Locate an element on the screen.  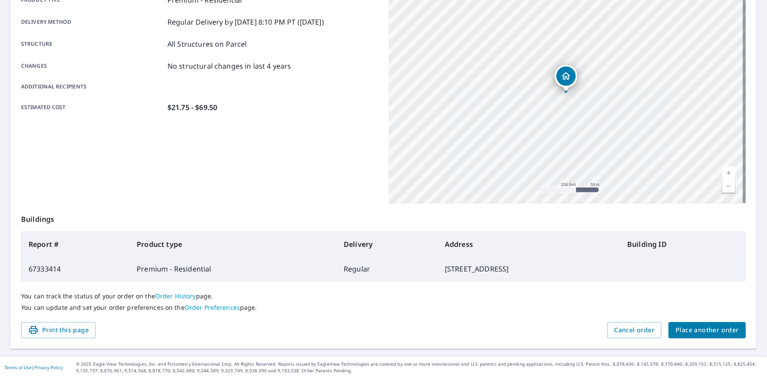
th: Building ID is located at coordinates (683, 244).